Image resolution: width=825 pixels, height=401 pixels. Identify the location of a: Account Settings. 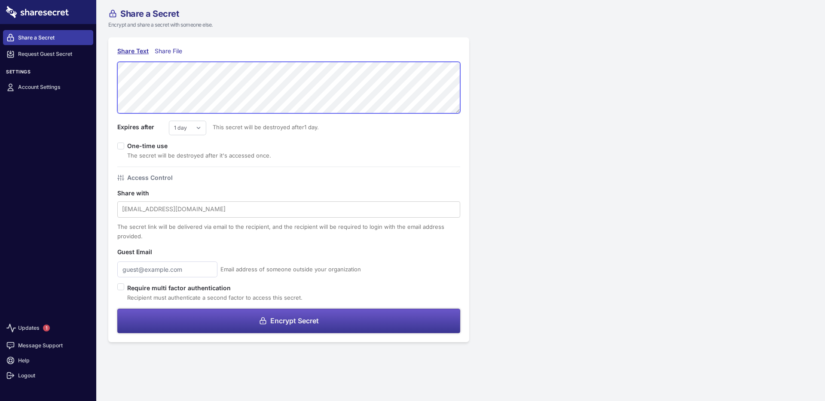
(48, 87).